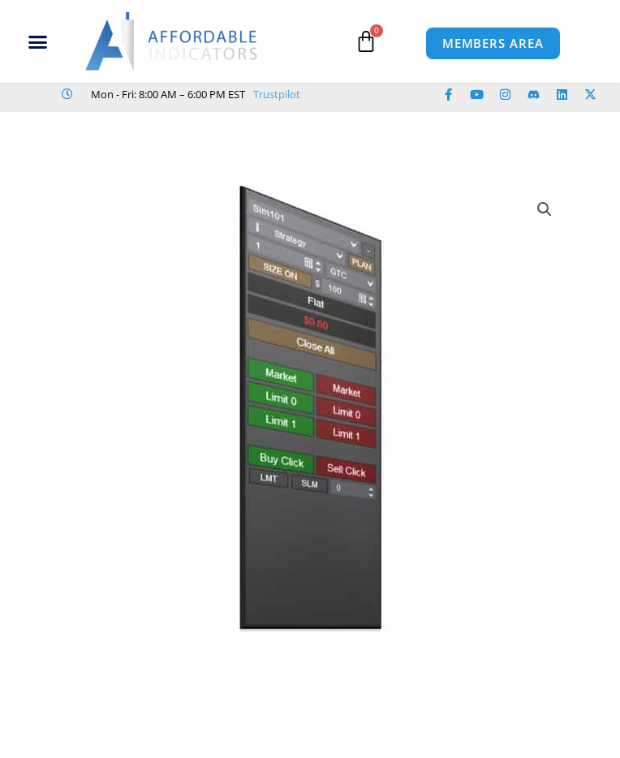  What do you see at coordinates (493, 43) in the screenshot?
I see `a: MEMBERS AREA` at bounding box center [493, 43].